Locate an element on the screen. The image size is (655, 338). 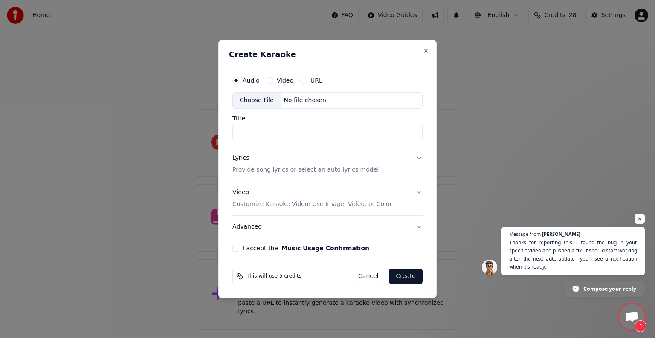
label: I accept the is located at coordinates (306, 248).